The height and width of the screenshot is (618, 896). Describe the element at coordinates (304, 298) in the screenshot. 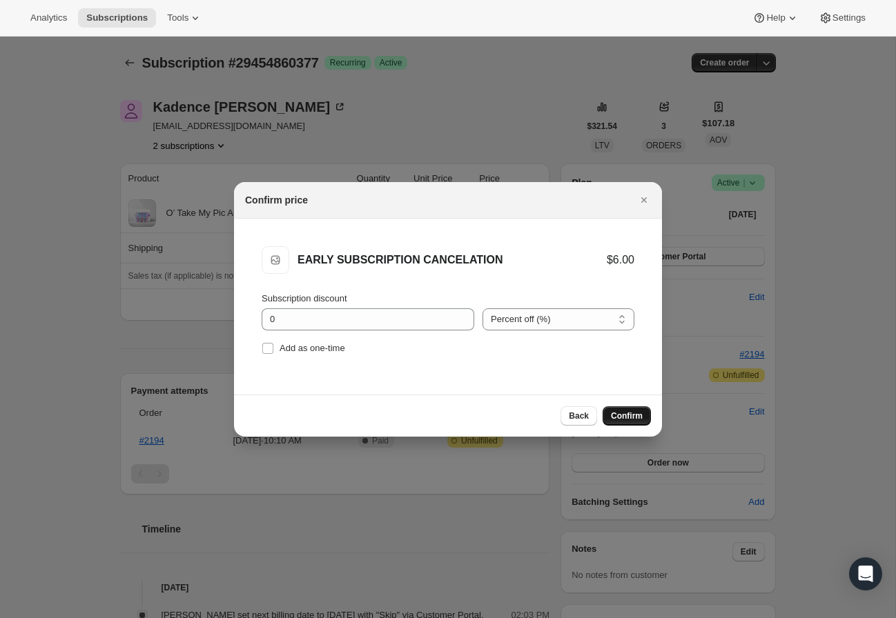

I see `span: Subscription discount` at that location.